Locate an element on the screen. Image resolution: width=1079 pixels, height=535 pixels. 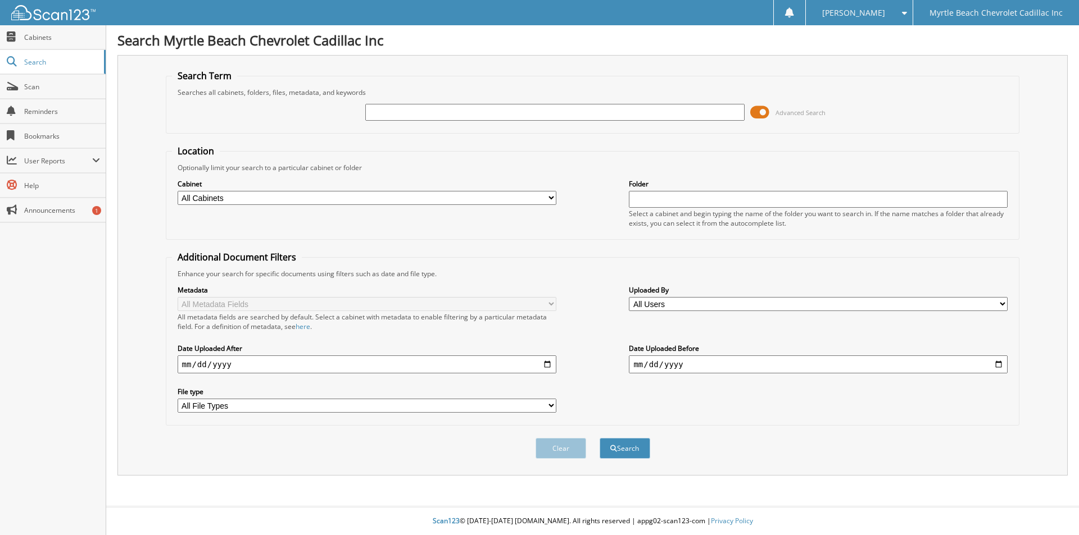
label: Cabinet is located at coordinates (367, 184).